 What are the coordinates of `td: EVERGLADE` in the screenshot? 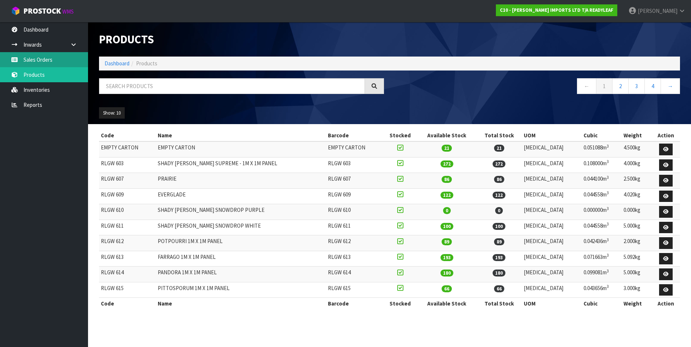 It's located at (241, 196).